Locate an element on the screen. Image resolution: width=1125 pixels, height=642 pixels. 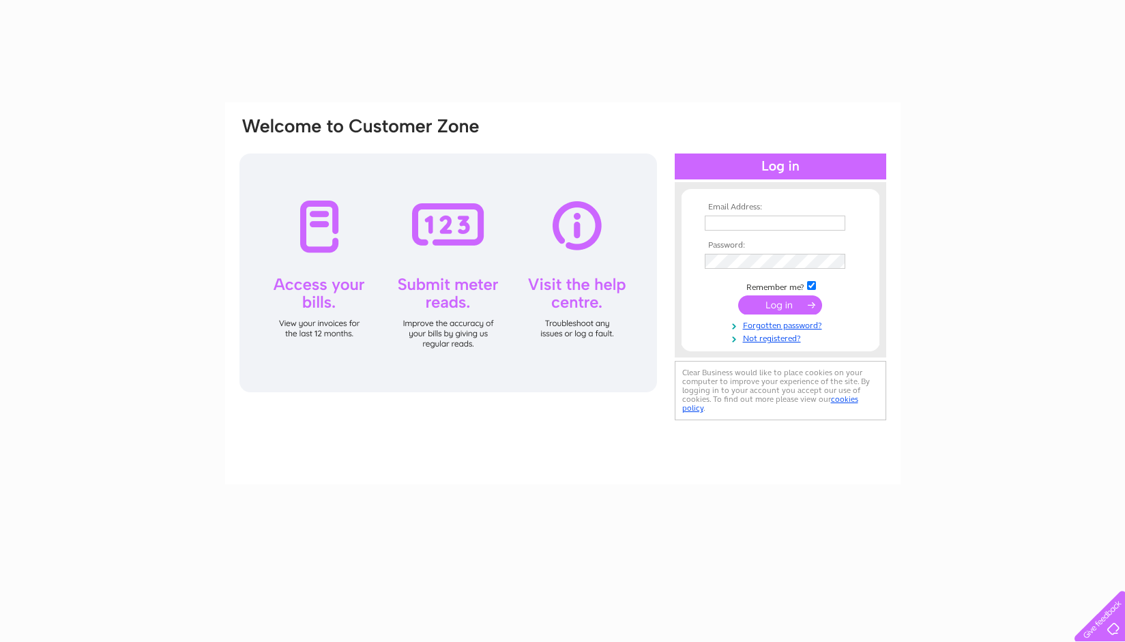
div: Clear Business would like to place cookies on your computer to improve your experience of the sit... is located at coordinates (781, 390).